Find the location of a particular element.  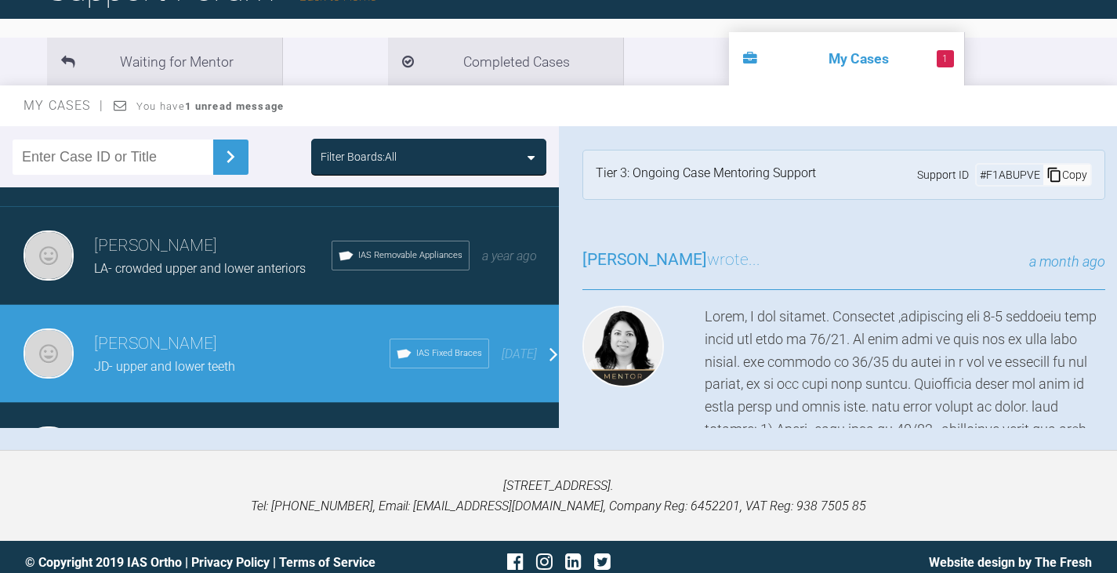

div: © Copyright 2019 IAS Ortho | | is located at coordinates (203, 563).